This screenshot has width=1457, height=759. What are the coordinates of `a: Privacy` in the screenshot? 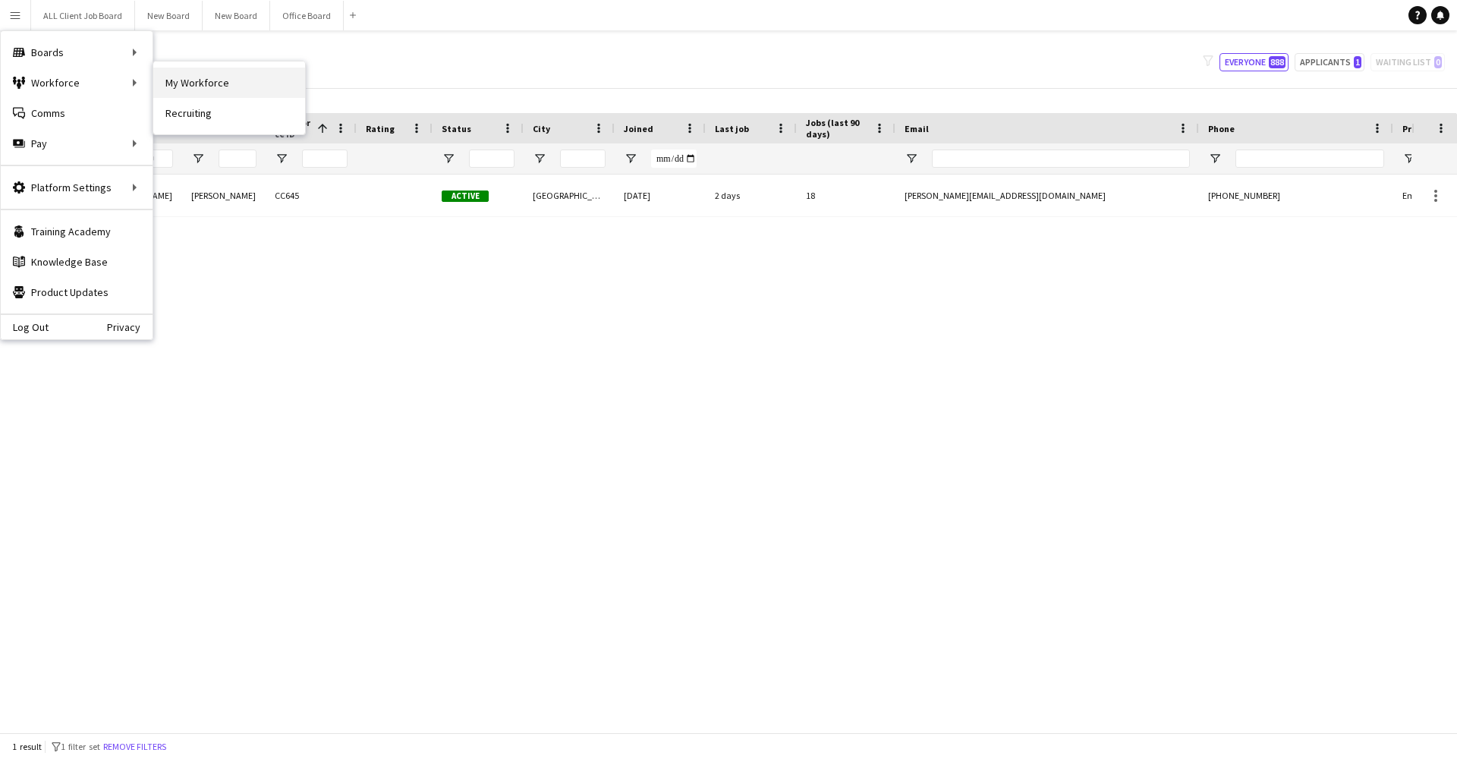 It's located at (130, 327).